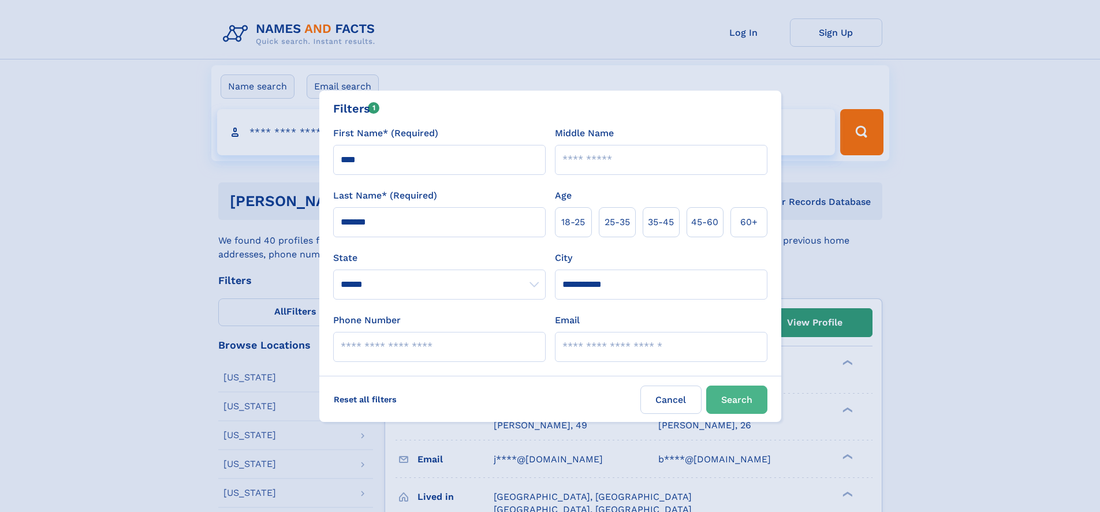 Image resolution: width=1100 pixels, height=512 pixels. I want to click on label: Age, so click(563, 196).